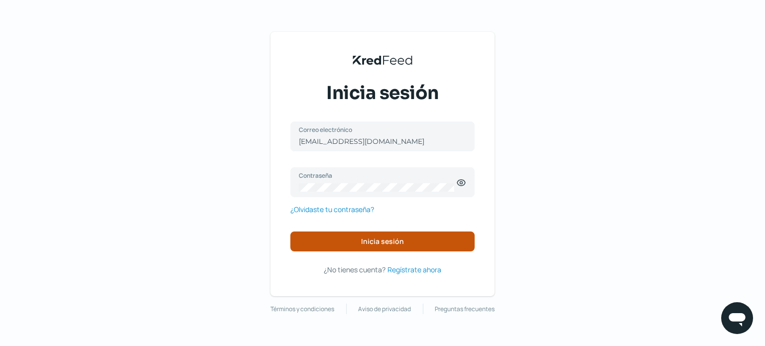  Describe the element at coordinates (737, 318) in the screenshot. I see `img: chatIcon` at that location.